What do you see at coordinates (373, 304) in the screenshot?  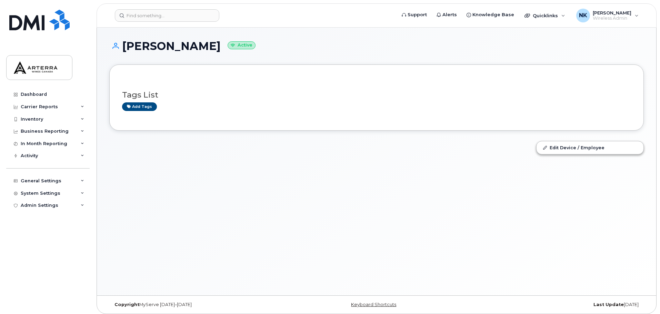 I see `a: Keyboard Shortcuts` at bounding box center [373, 304].